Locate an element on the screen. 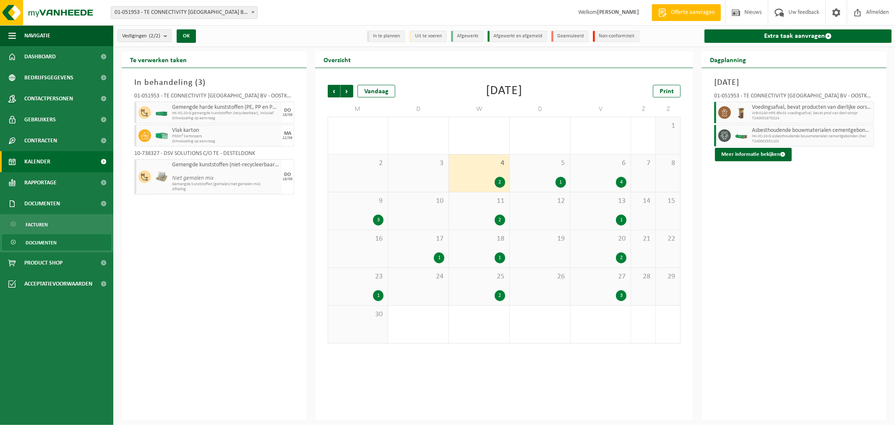 The image size is (895, 425). img: HK-XC-10-GN-00 is located at coordinates (742, 136).